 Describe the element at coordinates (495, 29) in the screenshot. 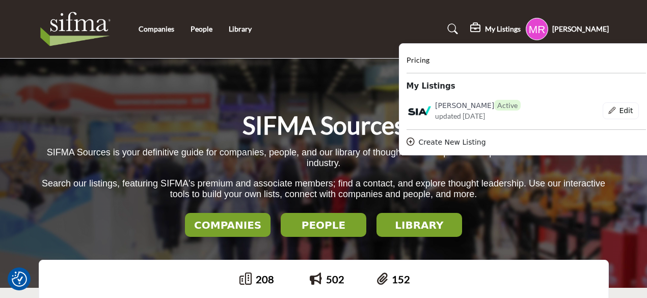

I see `div: My Listings` at that location.